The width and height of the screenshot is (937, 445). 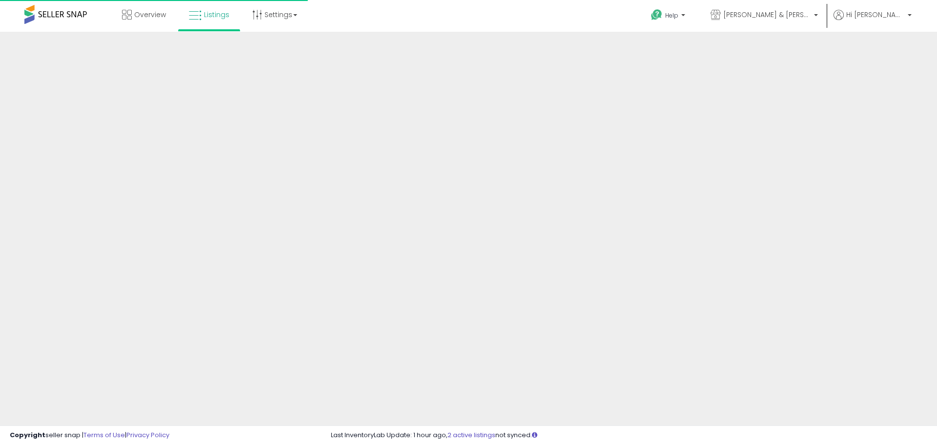 I want to click on i: Click here to read more about un-synced listings., so click(x=534, y=434).